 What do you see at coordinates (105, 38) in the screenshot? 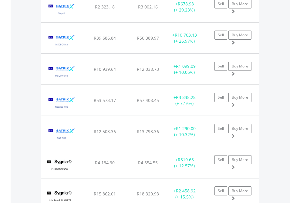
I see `span: R39 686.84` at bounding box center [105, 38].